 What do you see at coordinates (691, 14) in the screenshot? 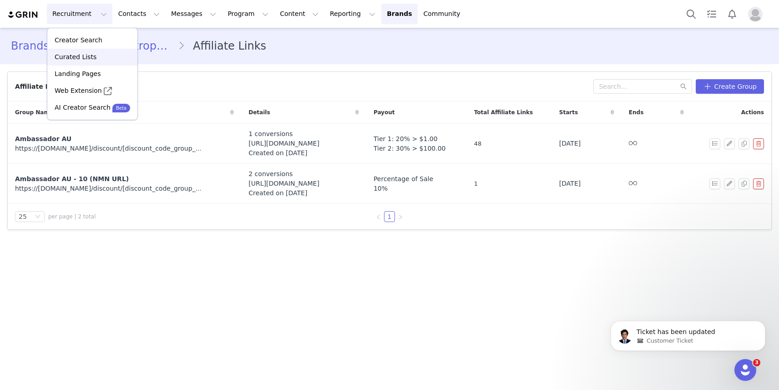
I see `button: Search` at bounding box center [691, 14].